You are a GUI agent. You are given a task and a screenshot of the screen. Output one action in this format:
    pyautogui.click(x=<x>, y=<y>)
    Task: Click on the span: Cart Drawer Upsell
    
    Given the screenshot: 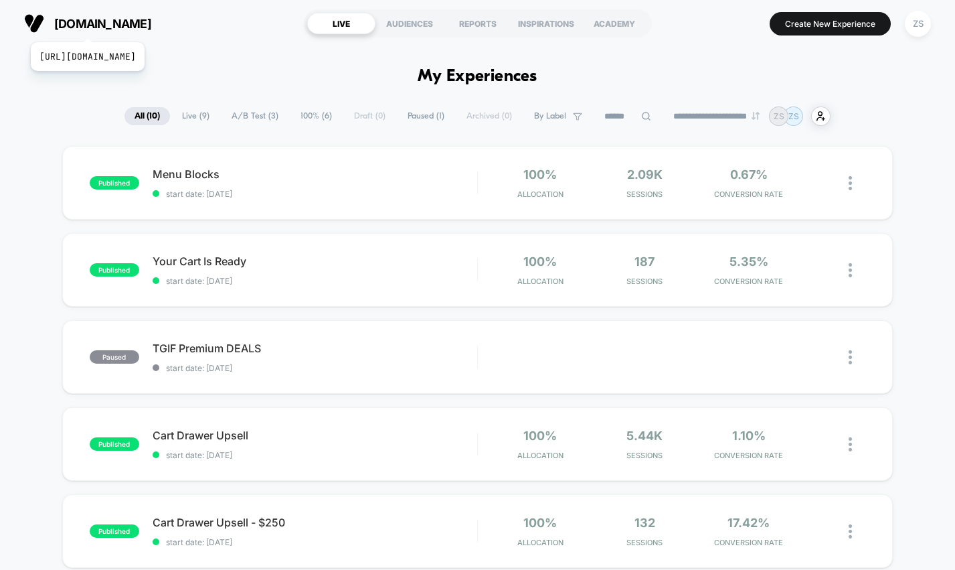 What is the action you would take?
    pyautogui.click(x=315, y=435)
    